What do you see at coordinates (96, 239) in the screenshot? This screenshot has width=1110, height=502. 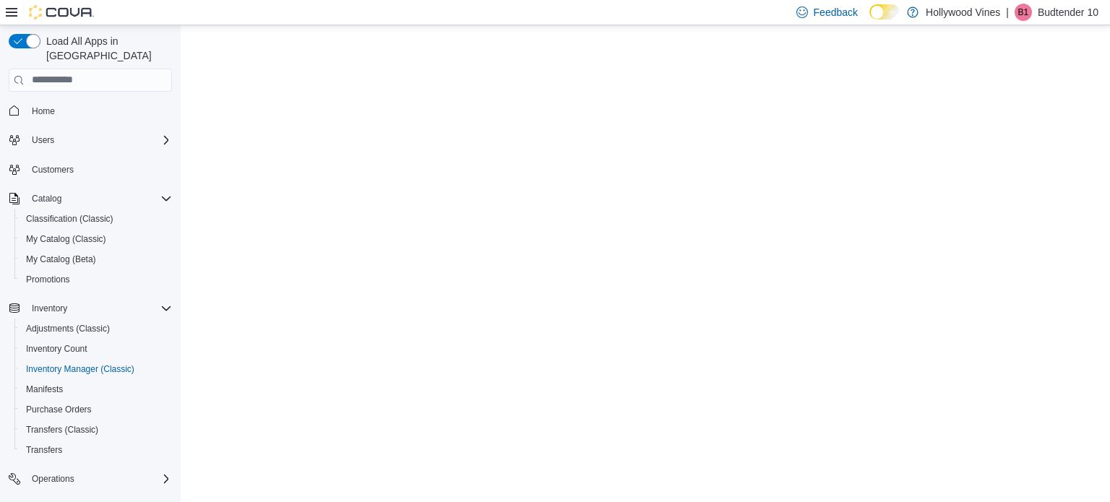 I see `button: My Catalog (Classic)` at bounding box center [96, 239].